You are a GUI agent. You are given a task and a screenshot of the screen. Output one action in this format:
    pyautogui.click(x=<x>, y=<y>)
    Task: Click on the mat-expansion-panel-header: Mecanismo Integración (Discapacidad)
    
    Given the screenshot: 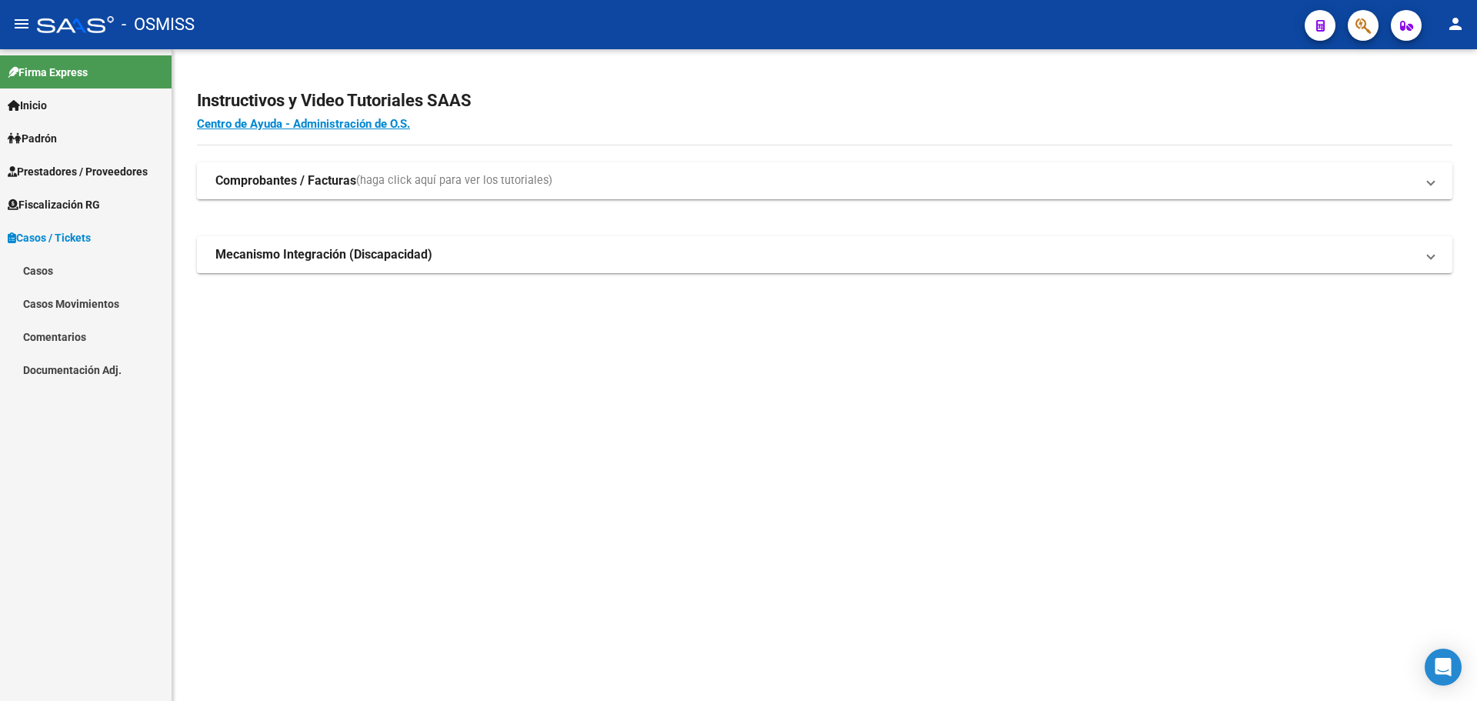 What is the action you would take?
    pyautogui.click(x=825, y=255)
    